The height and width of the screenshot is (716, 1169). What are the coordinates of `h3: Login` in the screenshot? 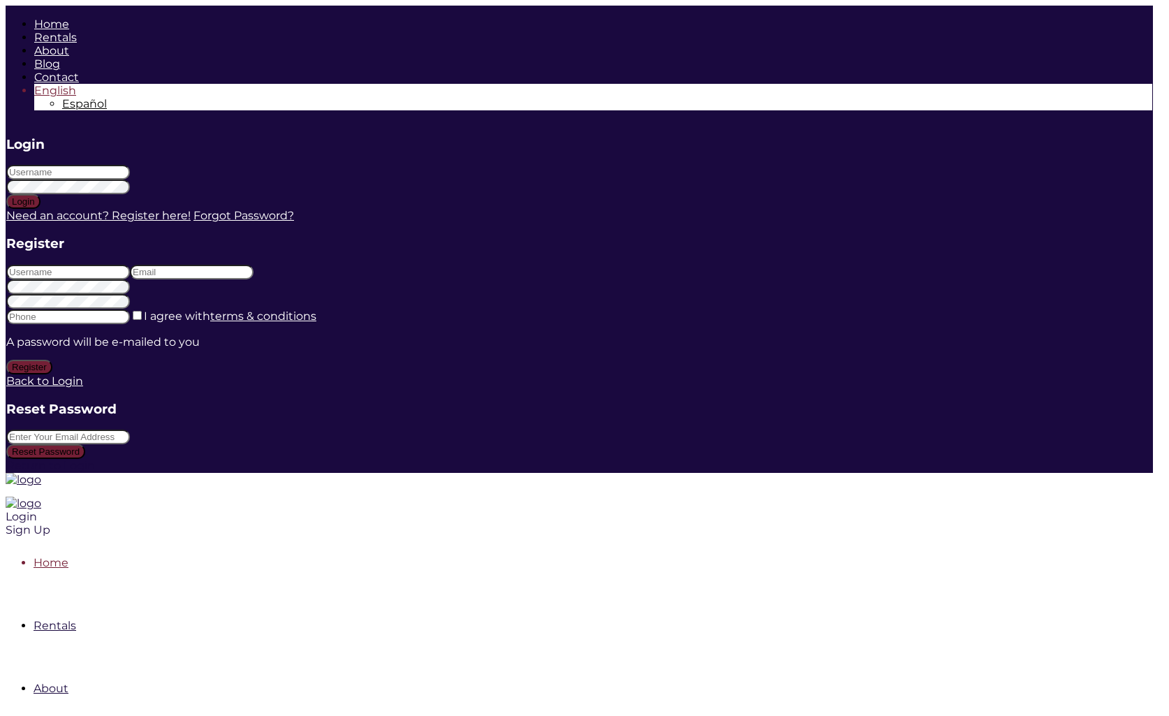 It's located at (579, 144).